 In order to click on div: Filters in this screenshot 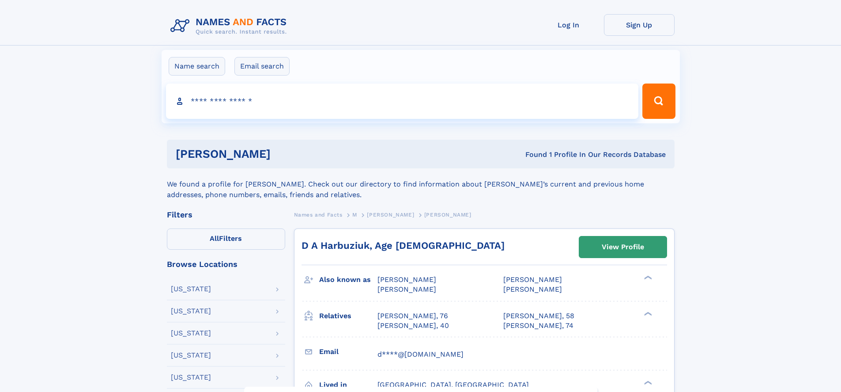, I will do `click(226, 215)`.